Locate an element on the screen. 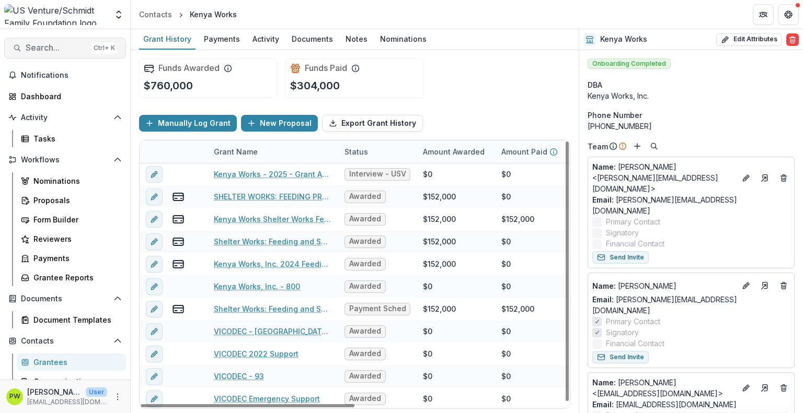 The width and height of the screenshot is (803, 413). a: Proposals is located at coordinates (71, 200).